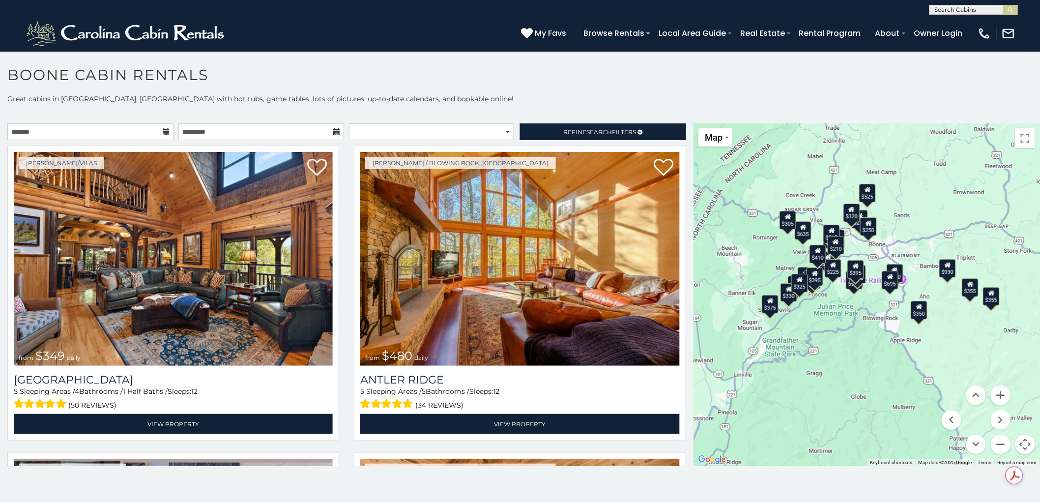  Describe the element at coordinates (895, 273) in the screenshot. I see `div: $380` at that location.